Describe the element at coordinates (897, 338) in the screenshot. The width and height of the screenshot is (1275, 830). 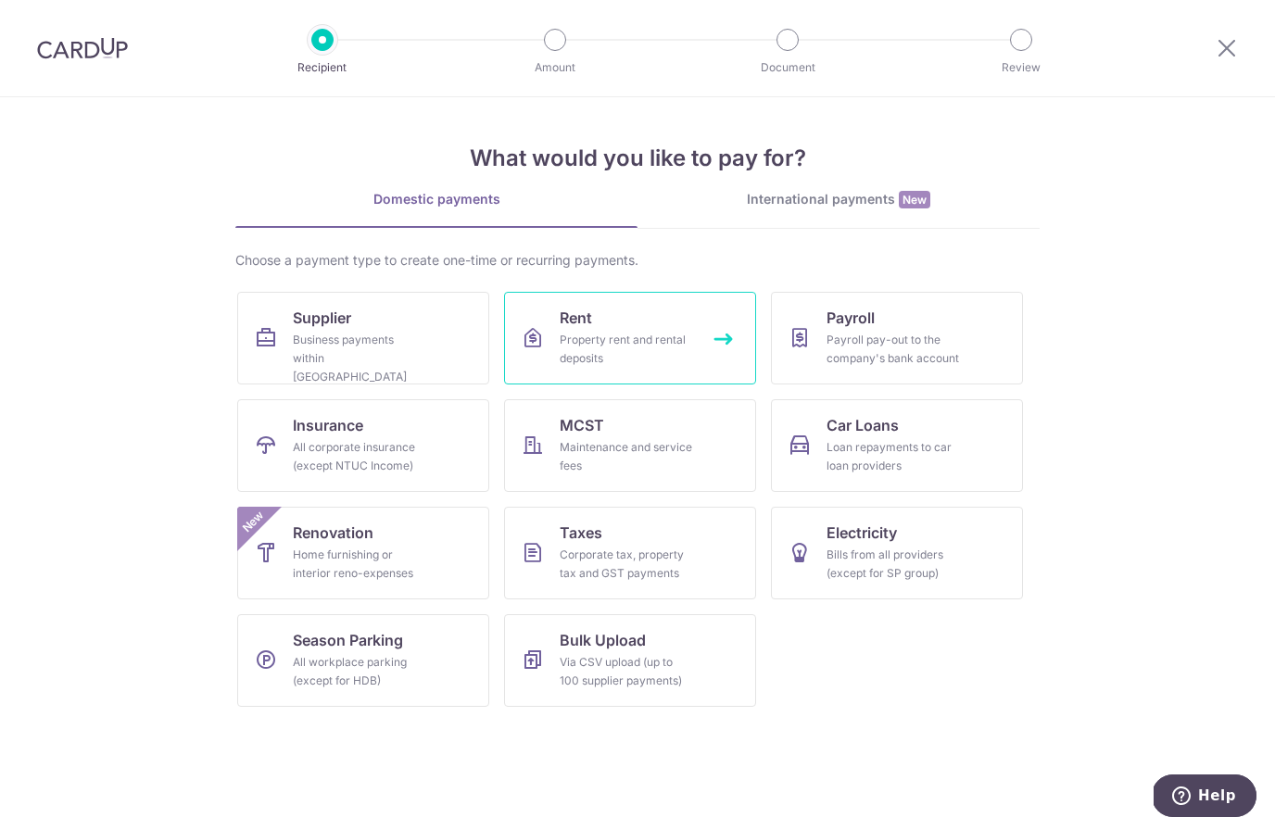
I see `a: PayrollPayroll pay-out to the company's bank account` at that location.